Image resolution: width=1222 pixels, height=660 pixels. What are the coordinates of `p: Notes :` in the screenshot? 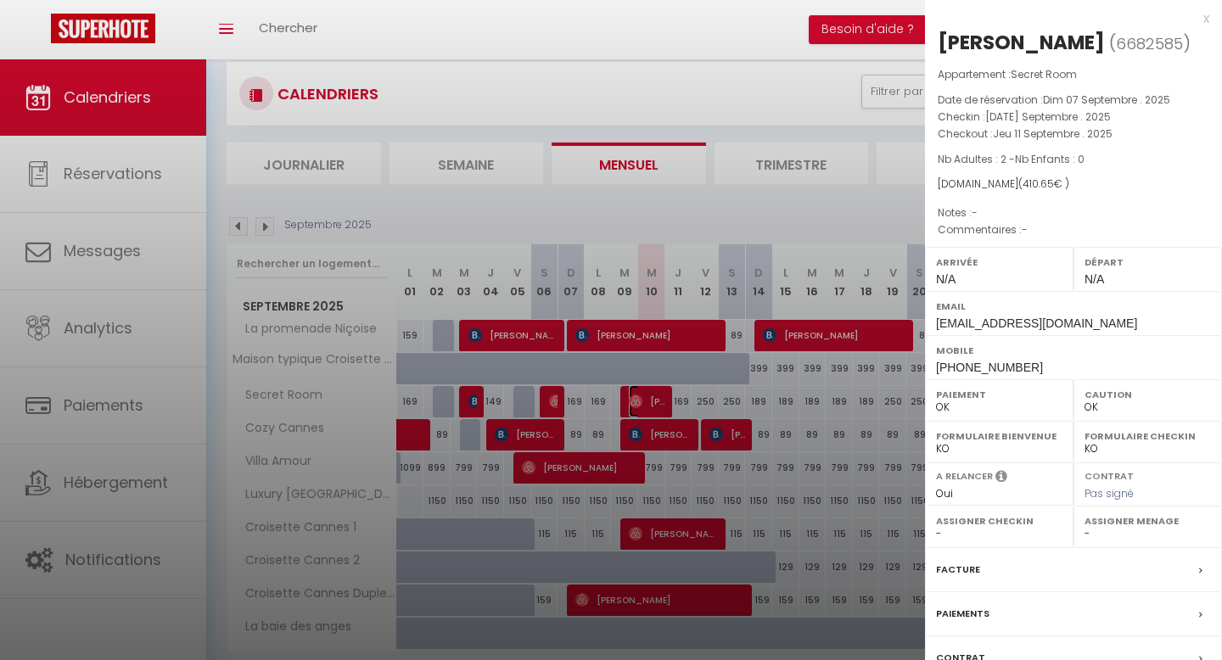 It's located at (1073, 213).